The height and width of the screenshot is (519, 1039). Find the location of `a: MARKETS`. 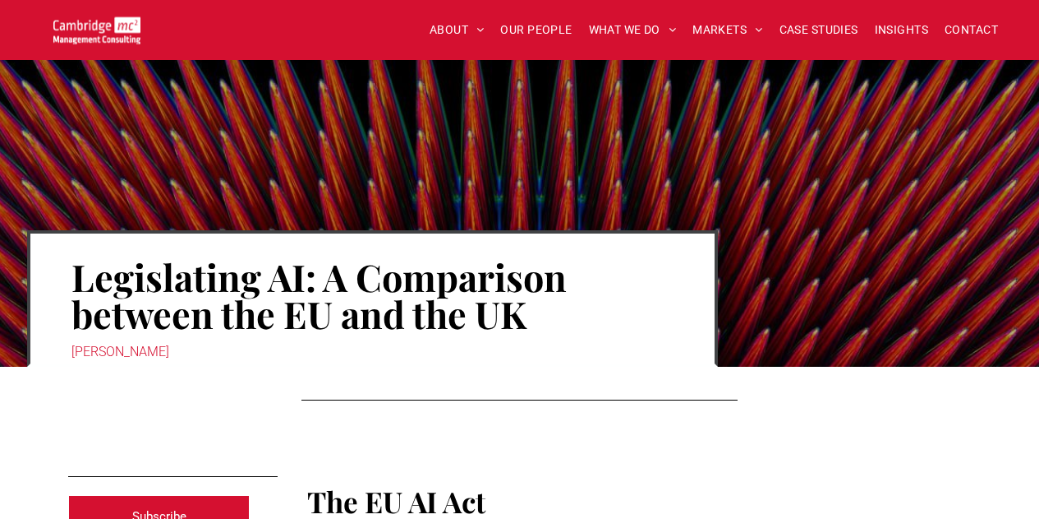

a: MARKETS is located at coordinates (727, 30).